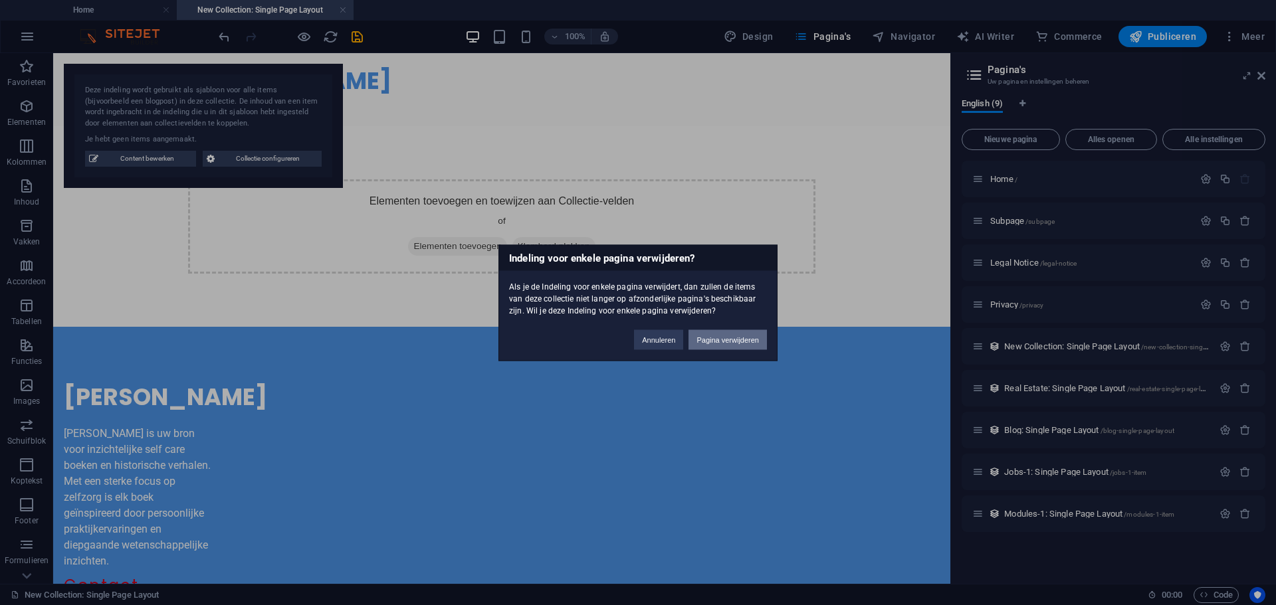  What do you see at coordinates (500, 193) in the screenshot?
I see `span: Klembord plakken` at bounding box center [500, 193].